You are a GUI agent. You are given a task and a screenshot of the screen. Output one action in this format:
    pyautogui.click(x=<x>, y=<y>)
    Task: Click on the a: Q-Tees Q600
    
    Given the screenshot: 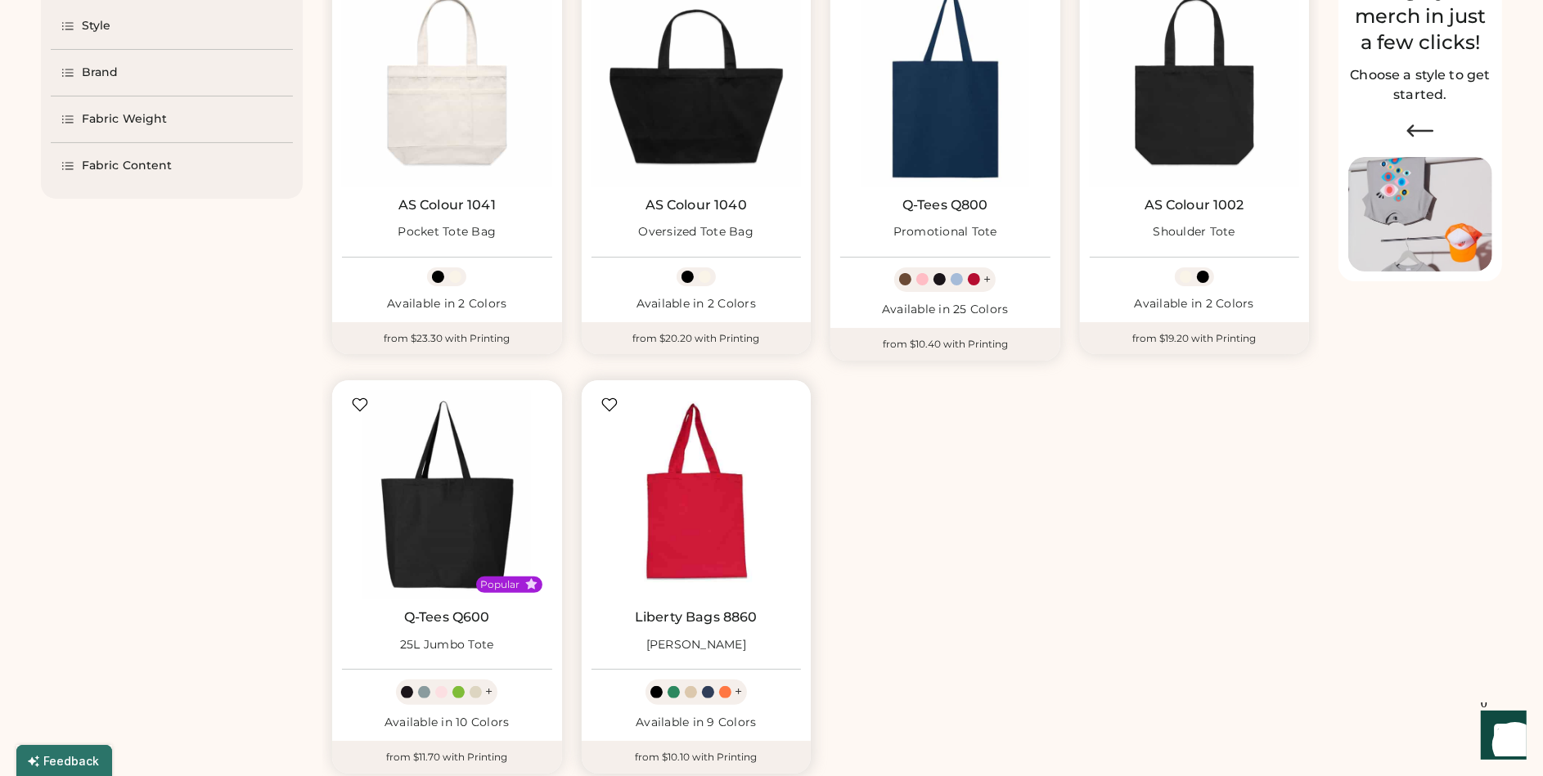 What is the action you would take?
    pyautogui.click(x=447, y=618)
    